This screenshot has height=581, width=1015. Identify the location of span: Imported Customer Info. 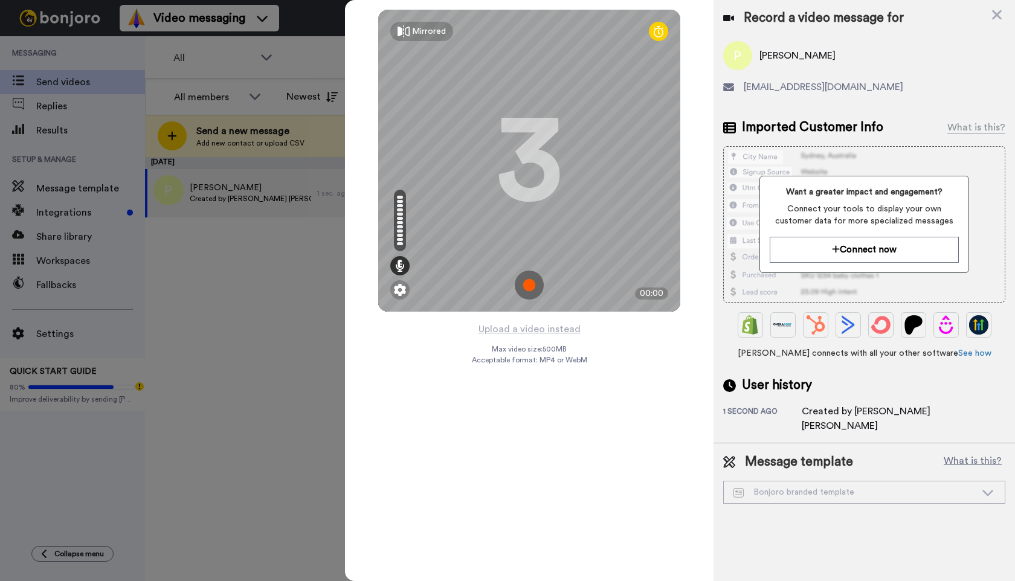
(813, 127).